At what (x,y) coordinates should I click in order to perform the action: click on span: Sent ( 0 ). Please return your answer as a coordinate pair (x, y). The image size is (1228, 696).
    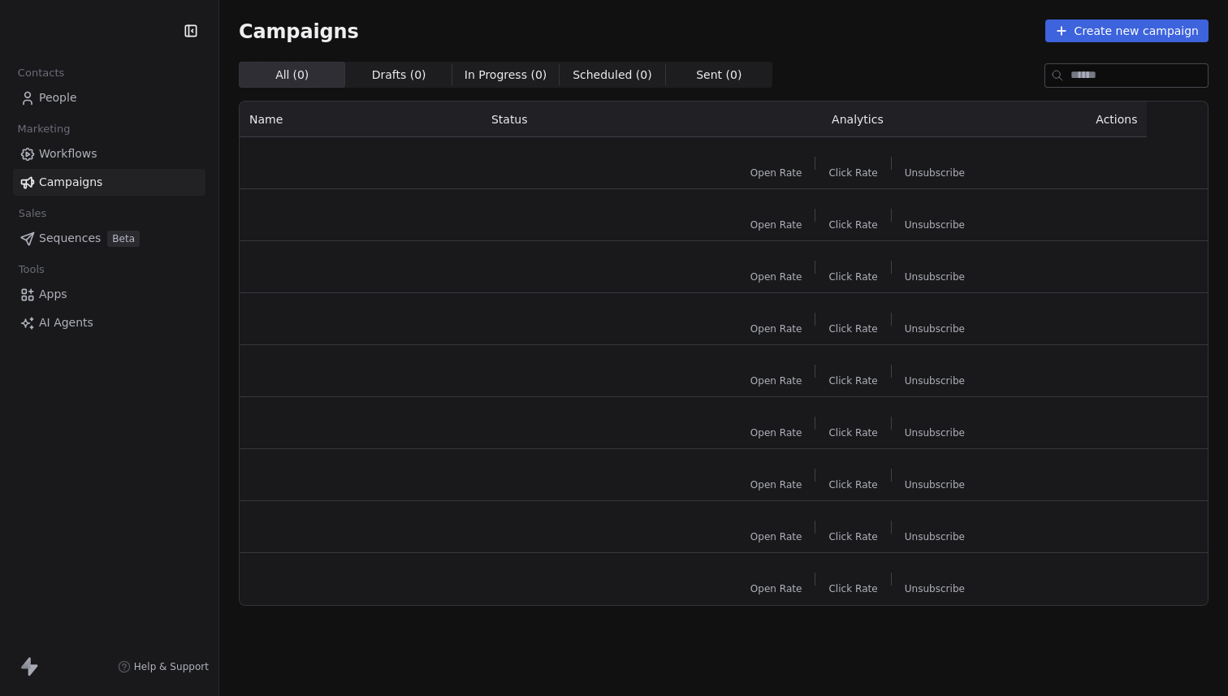
    Looking at the image, I should click on (719, 75).